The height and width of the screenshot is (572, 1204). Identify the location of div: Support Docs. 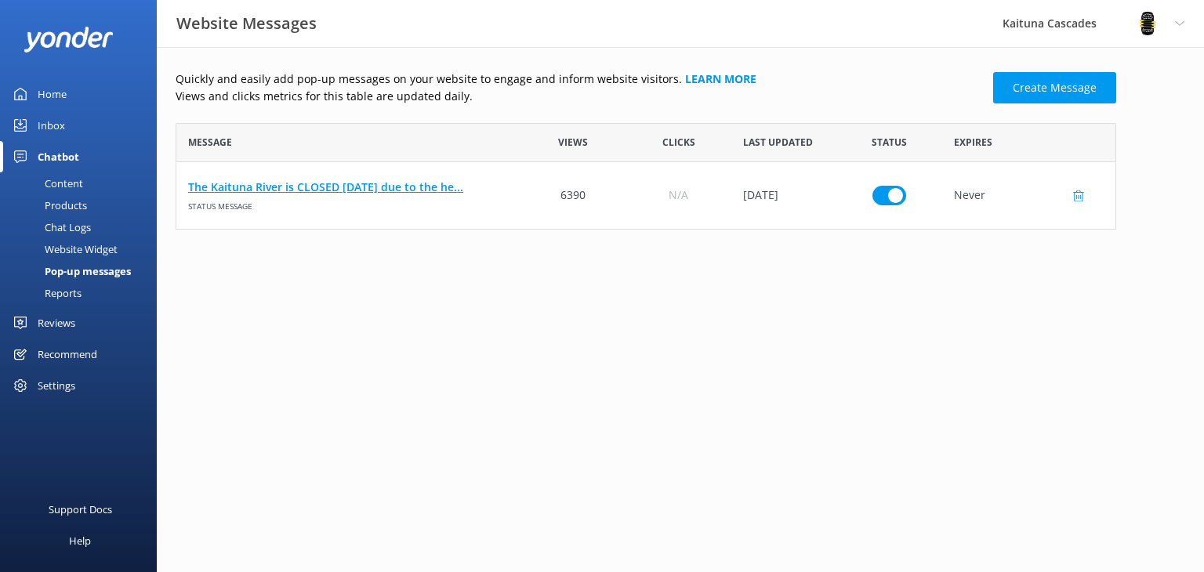
(80, 510).